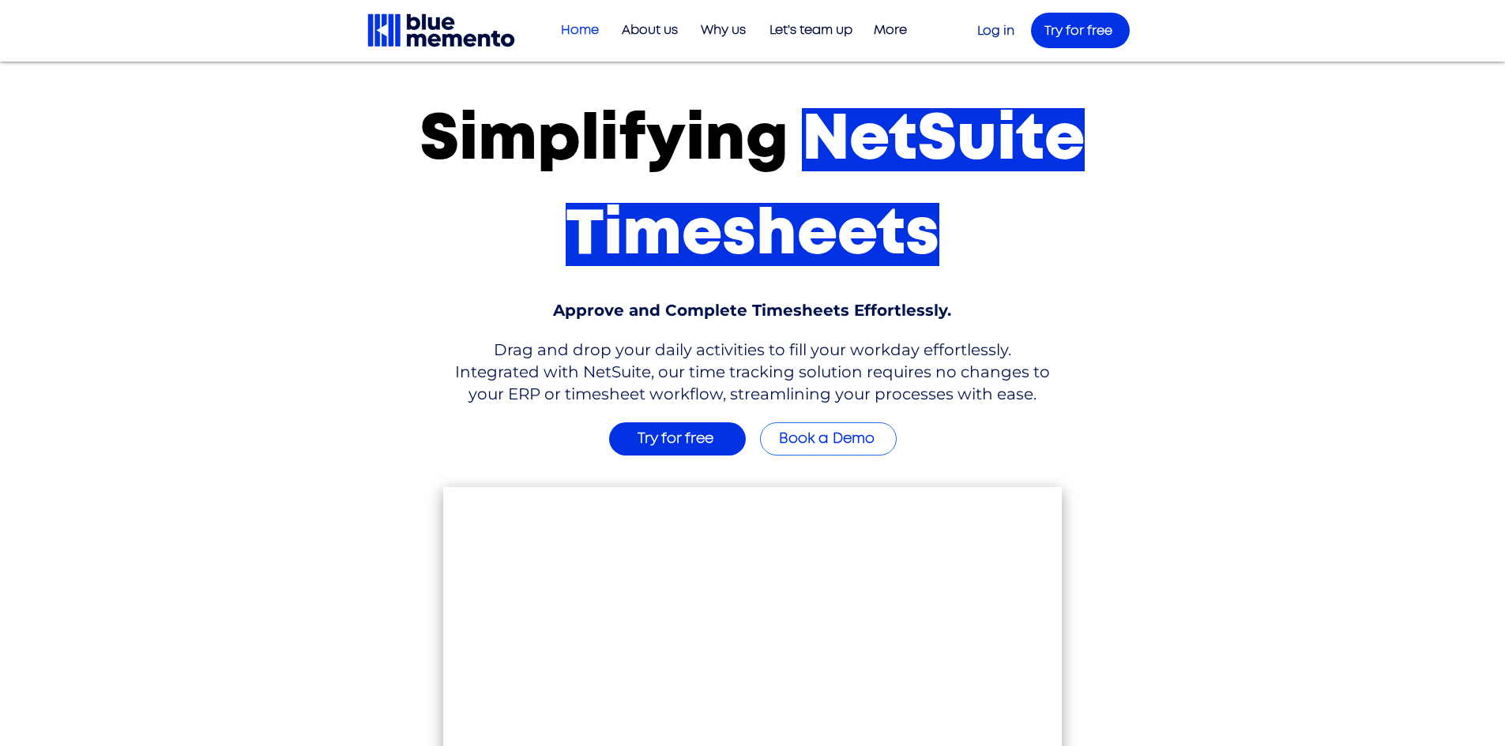 Image resolution: width=1505 pixels, height=746 pixels. What do you see at coordinates (649, 30) in the screenshot?
I see `p: About us` at bounding box center [649, 30].